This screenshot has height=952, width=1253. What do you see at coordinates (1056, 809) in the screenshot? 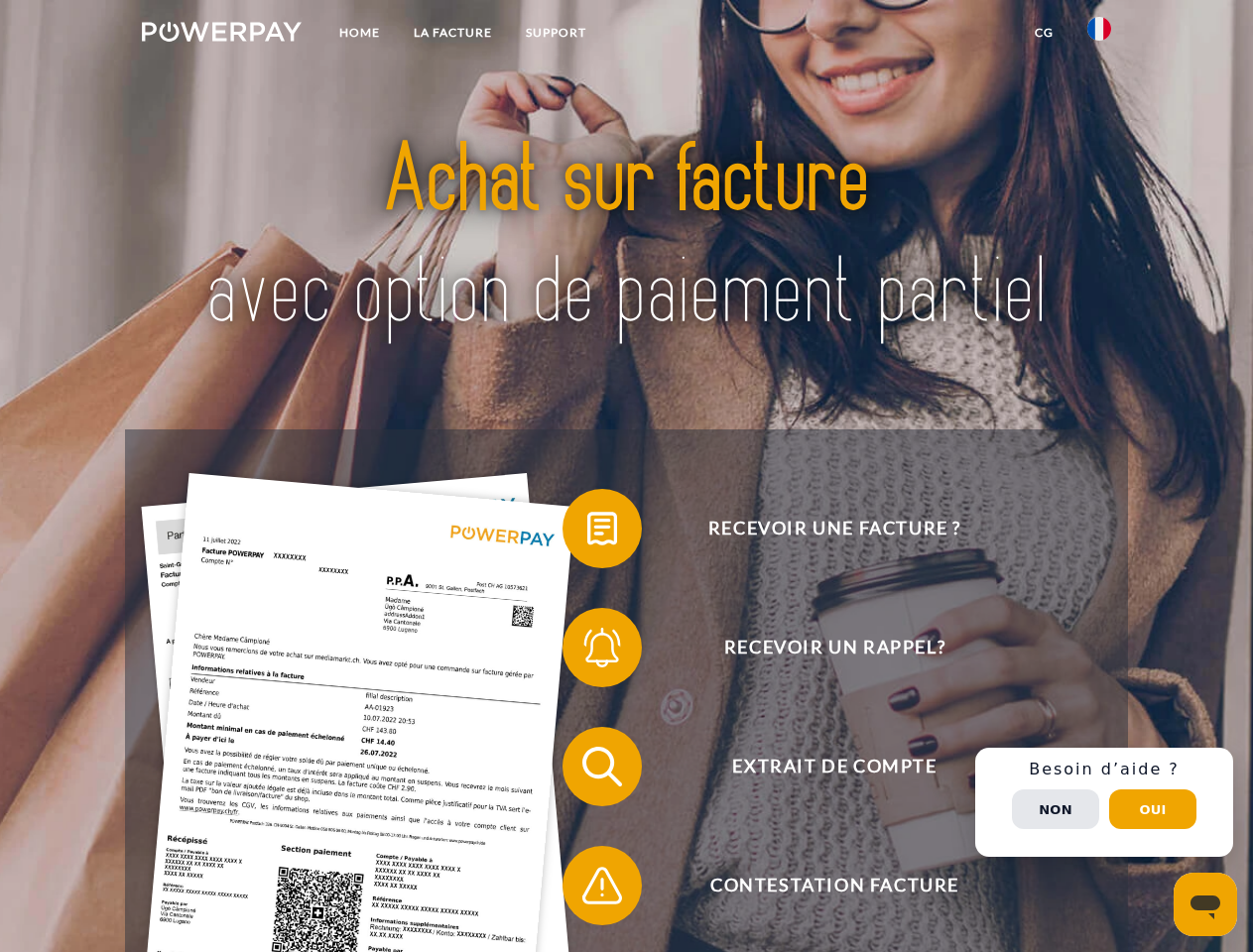
I see `button: Non` at bounding box center [1056, 809].